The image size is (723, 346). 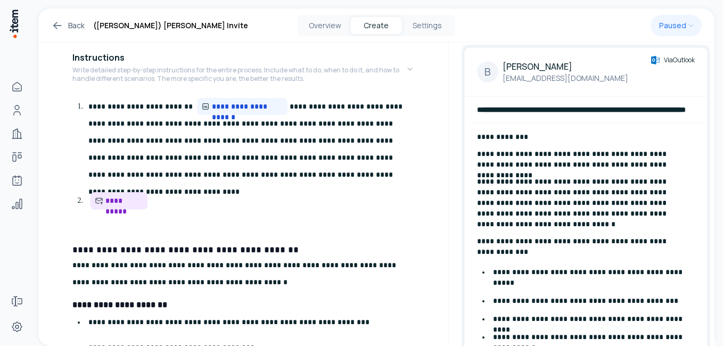 What do you see at coordinates (14, 23) in the screenshot?
I see `img: Item Brain Logo` at bounding box center [14, 23].